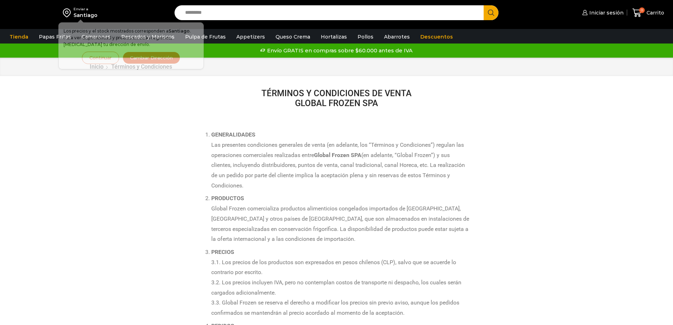 The width and height of the screenshot is (673, 325). Describe the element at coordinates (205, 37) in the screenshot. I see `a: Pulpa de Frutas` at that location.